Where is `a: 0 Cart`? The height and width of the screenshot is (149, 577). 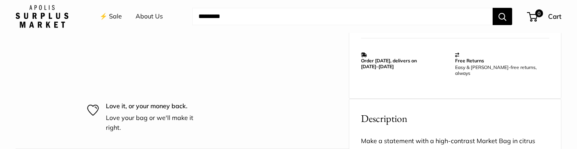
a: 0 Cart is located at coordinates (545, 16).